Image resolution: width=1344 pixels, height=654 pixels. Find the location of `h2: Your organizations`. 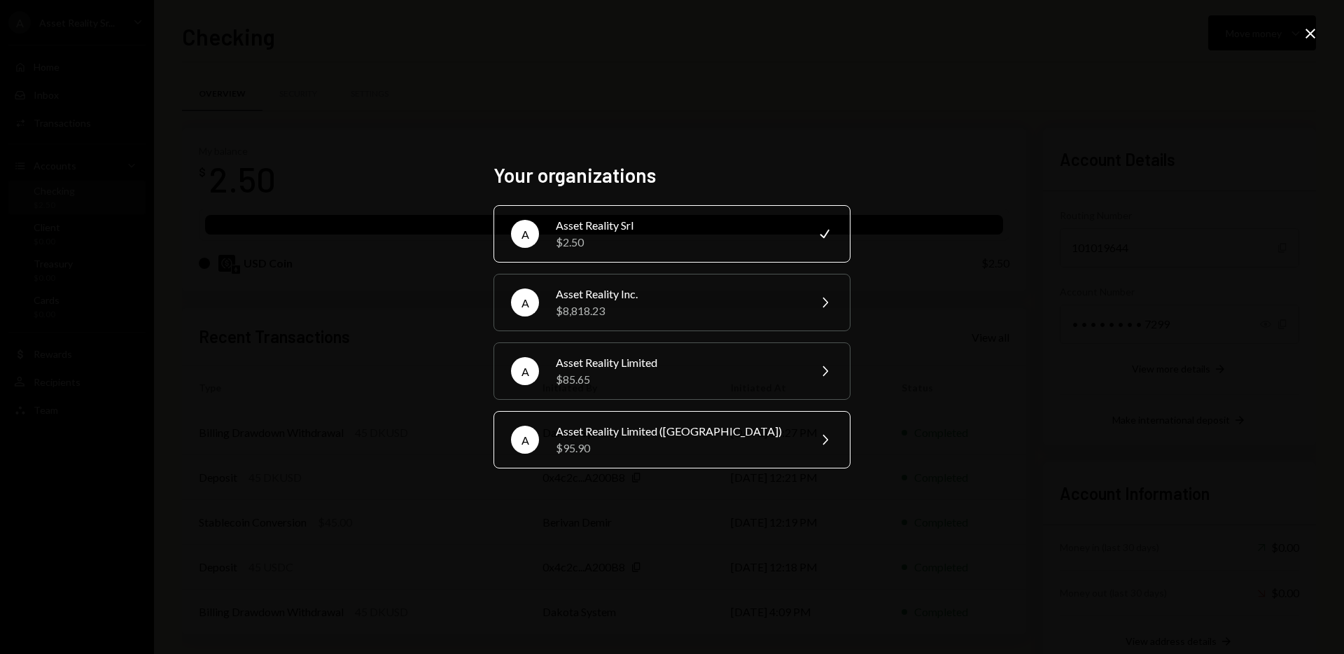

h2: Your organizations is located at coordinates (672, 175).